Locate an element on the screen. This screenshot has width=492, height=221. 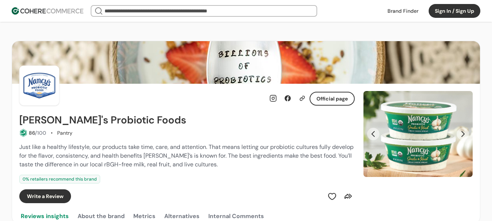
button: Write a Review is located at coordinates (45, 196).